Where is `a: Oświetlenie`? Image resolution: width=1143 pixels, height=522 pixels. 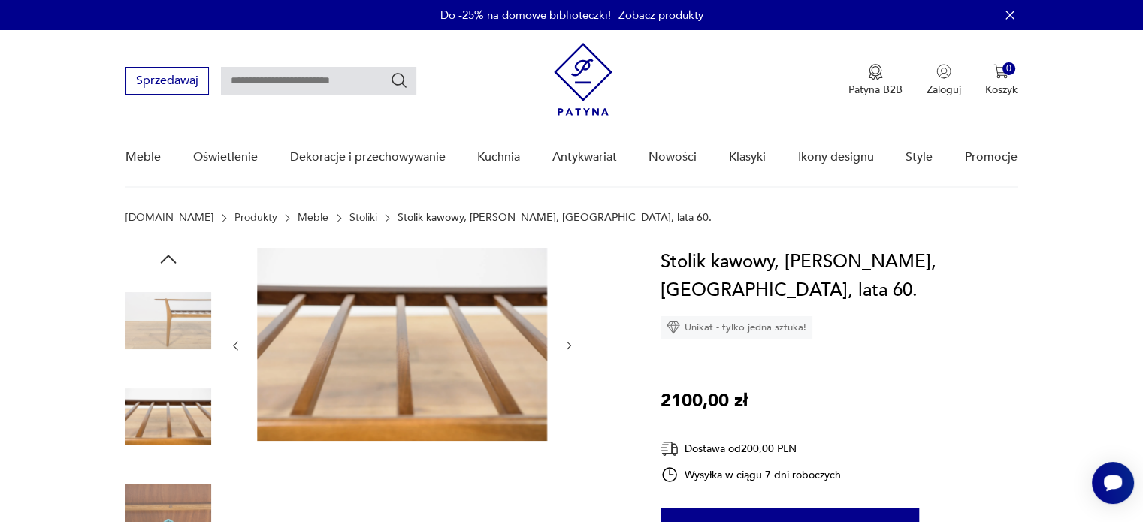
a: Oświetlenie is located at coordinates (225, 157).